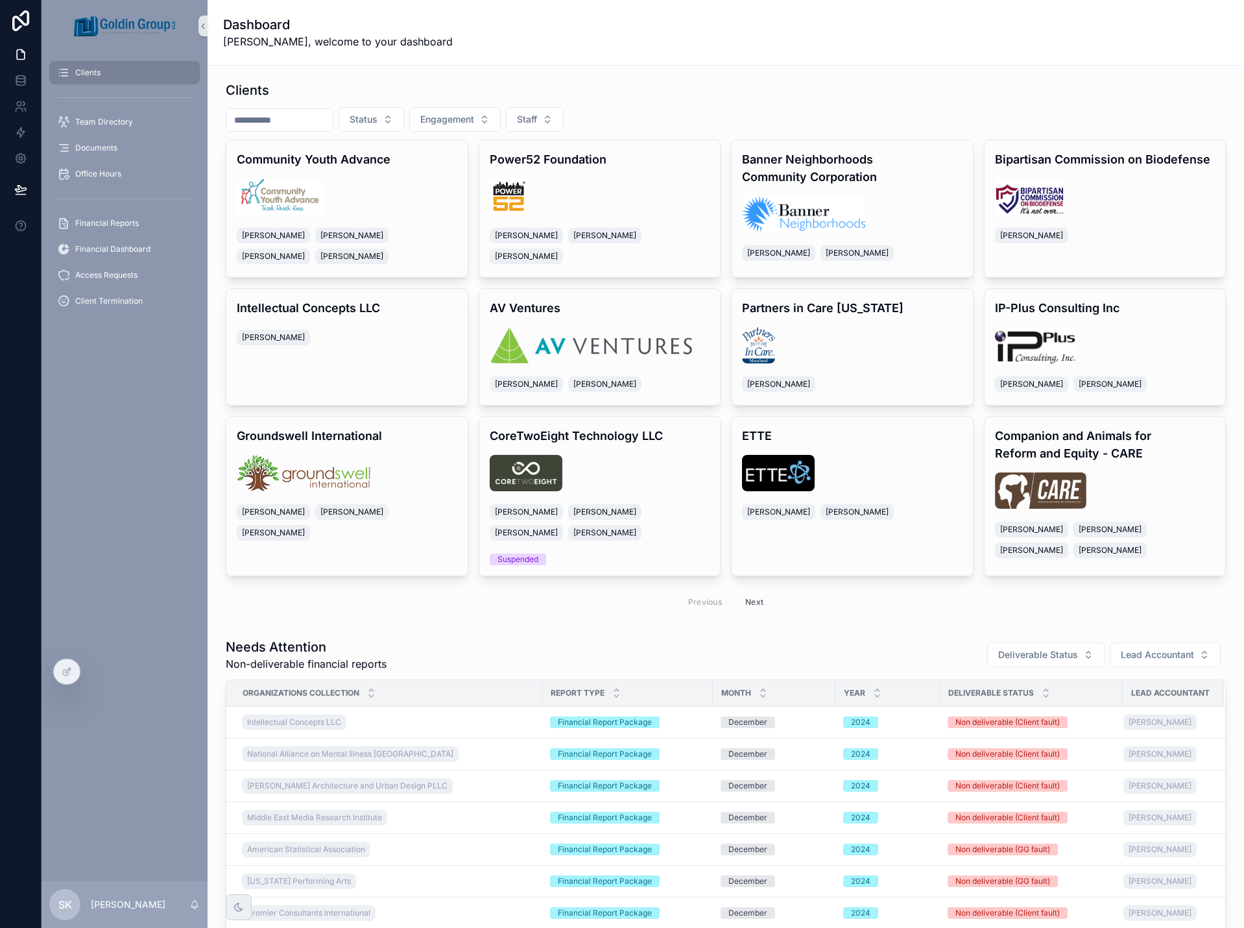  Describe the element at coordinates (1157, 655) in the screenshot. I see `span: Lead Accountant` at that location.